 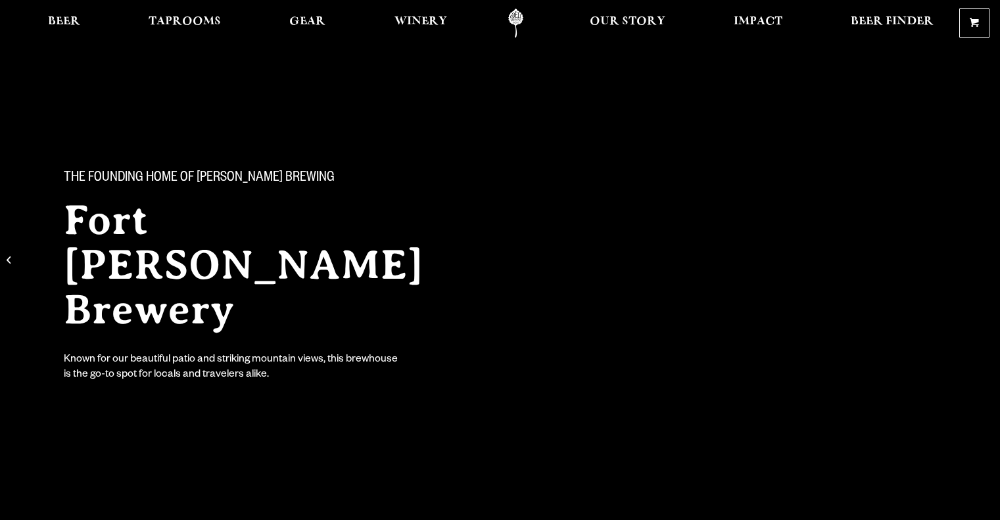 What do you see at coordinates (64, 22) in the screenshot?
I see `span: Beer` at bounding box center [64, 22].